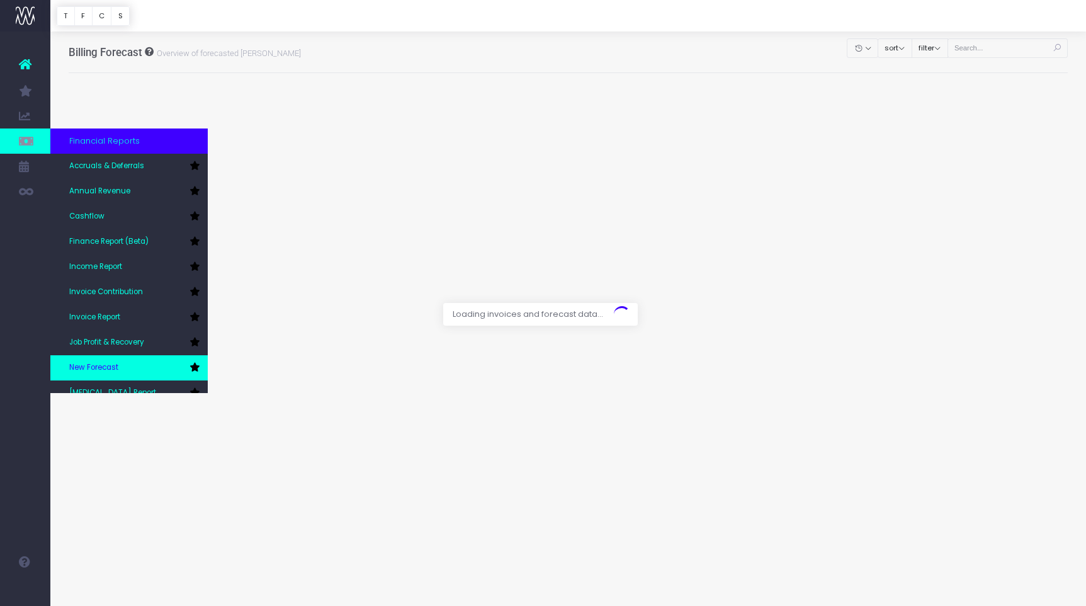  I want to click on span: Job Profit & Recovery, so click(106, 343).